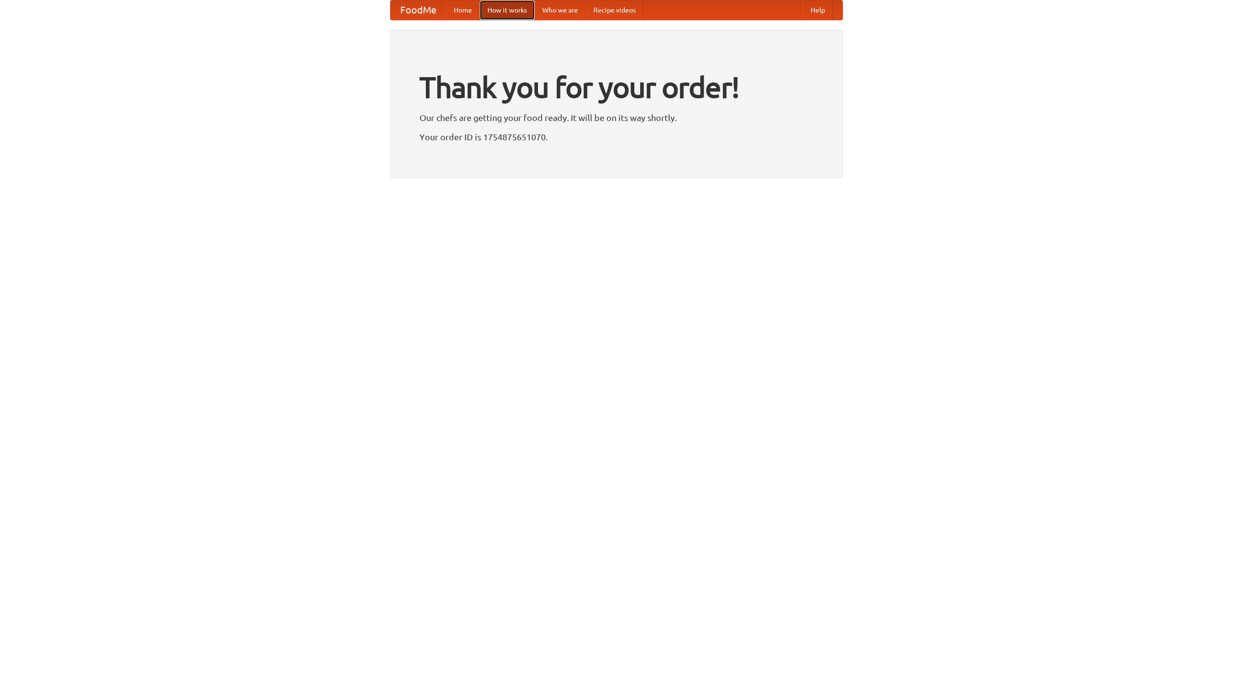 This screenshot has width=1233, height=682. Describe the element at coordinates (560, 10) in the screenshot. I see `a: Who we are` at that location.